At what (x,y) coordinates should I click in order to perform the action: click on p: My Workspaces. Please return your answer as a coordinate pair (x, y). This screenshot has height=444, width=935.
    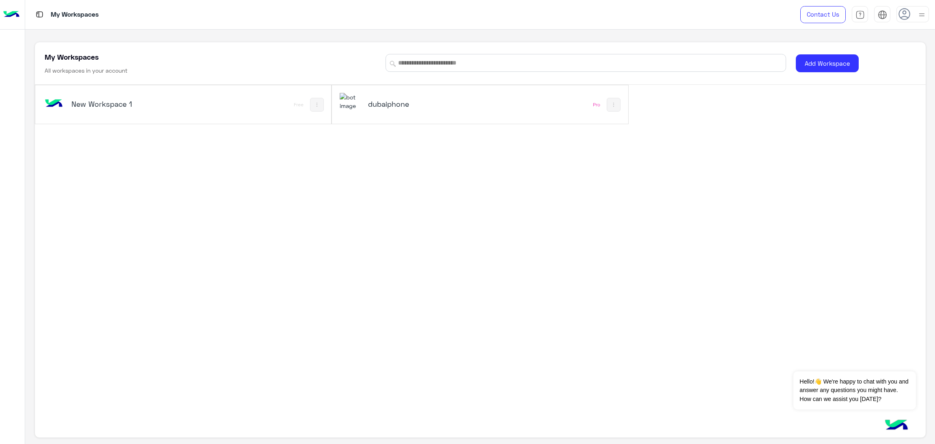
    Looking at the image, I should click on (75, 15).